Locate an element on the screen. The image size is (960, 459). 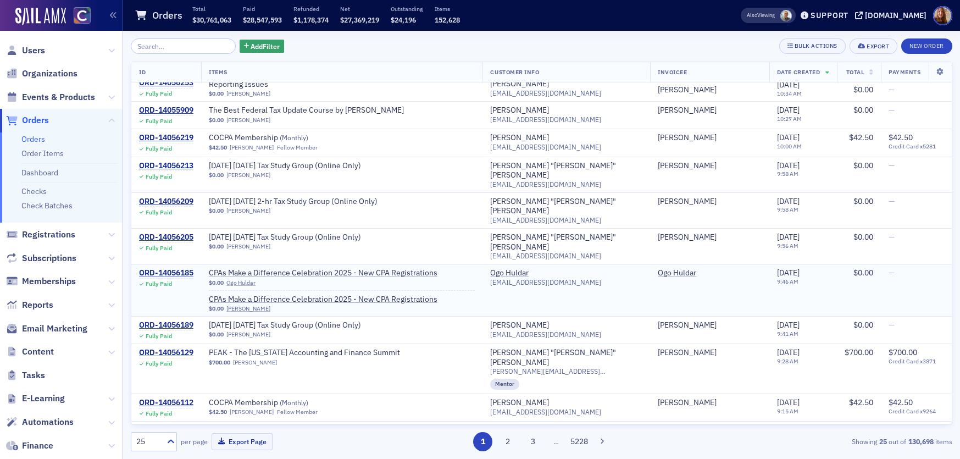
a: ORD-14055909 is located at coordinates (166, 110).